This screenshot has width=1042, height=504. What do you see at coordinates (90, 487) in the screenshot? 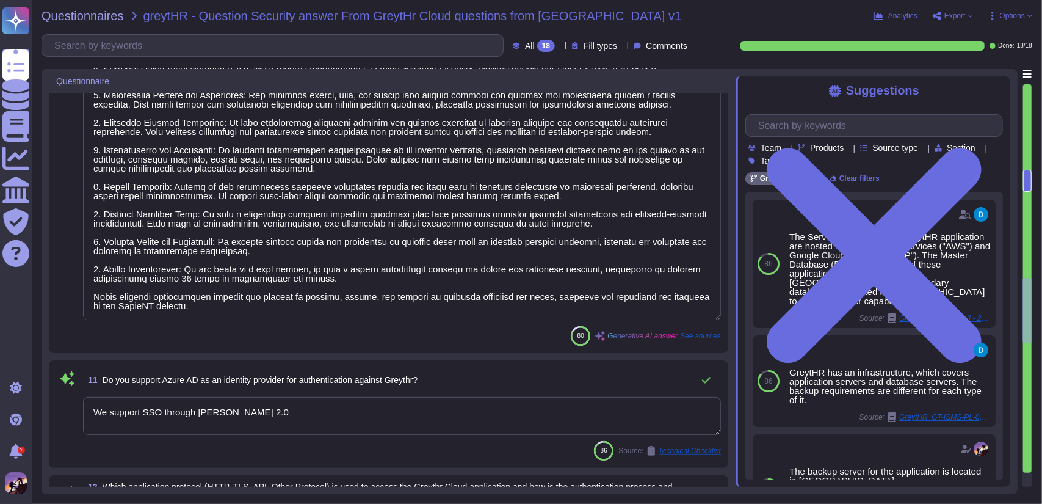
I see `span: 12` at bounding box center [90, 487].